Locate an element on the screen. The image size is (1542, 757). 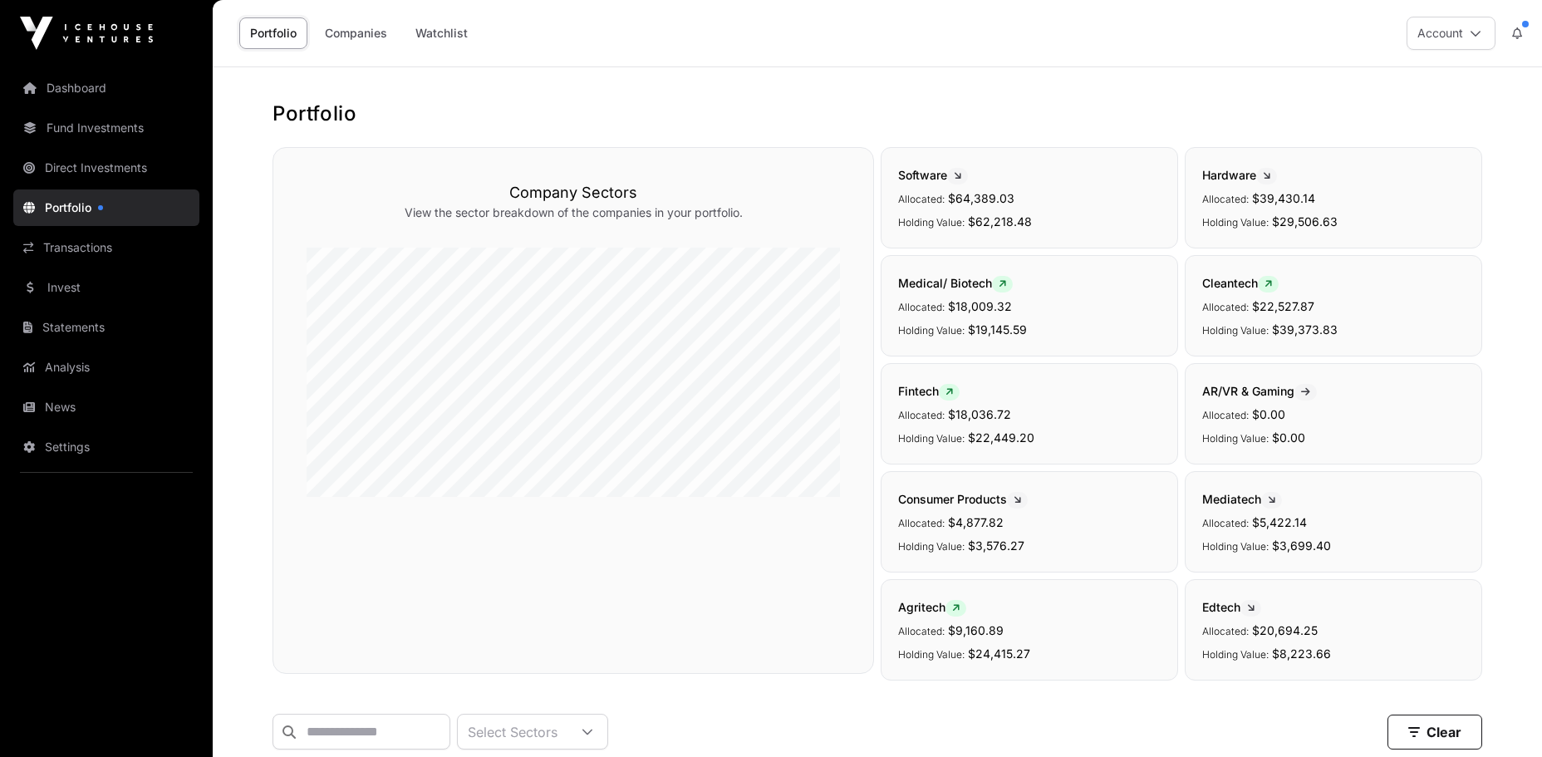
span: $22,527.87 is located at coordinates (1283, 306).